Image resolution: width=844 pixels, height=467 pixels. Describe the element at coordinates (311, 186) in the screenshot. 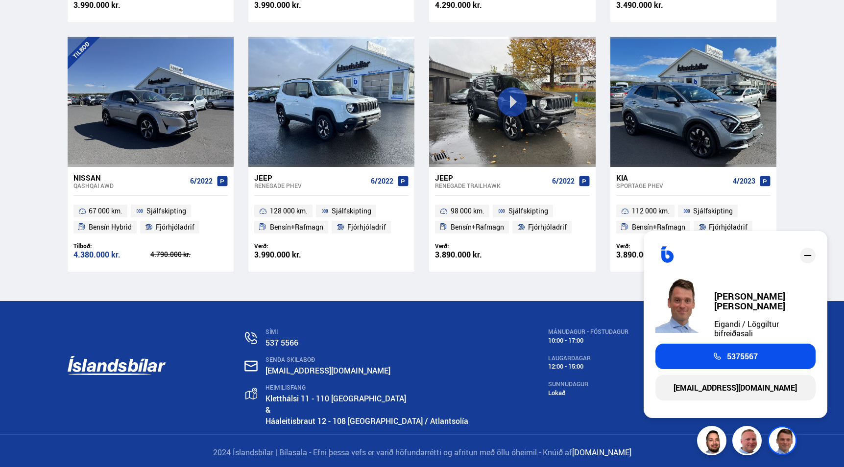

I see `div: Renegade PHEV` at that location.